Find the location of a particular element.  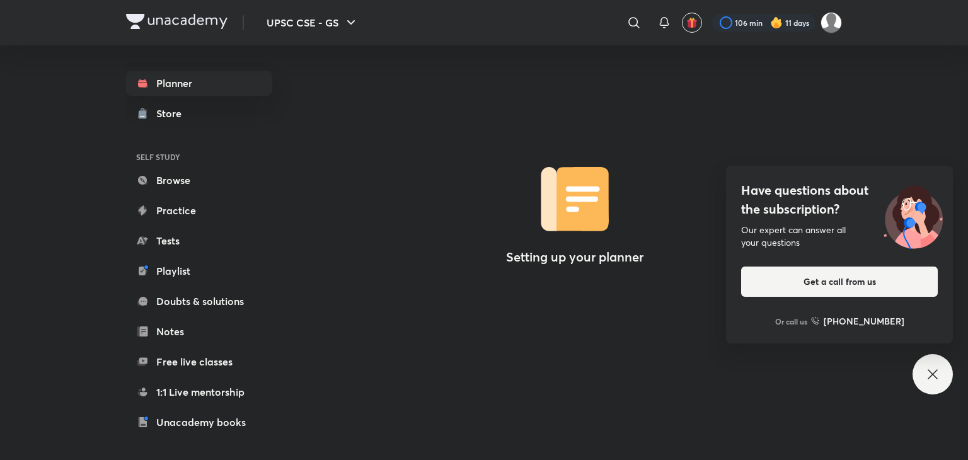

a: 1:1 Live mentorship is located at coordinates (199, 392).